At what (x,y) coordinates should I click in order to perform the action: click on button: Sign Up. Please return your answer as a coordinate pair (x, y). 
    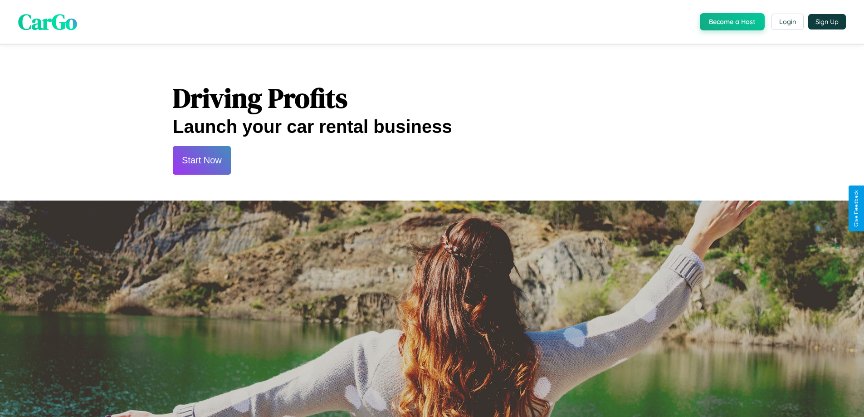
    Looking at the image, I should click on (827, 22).